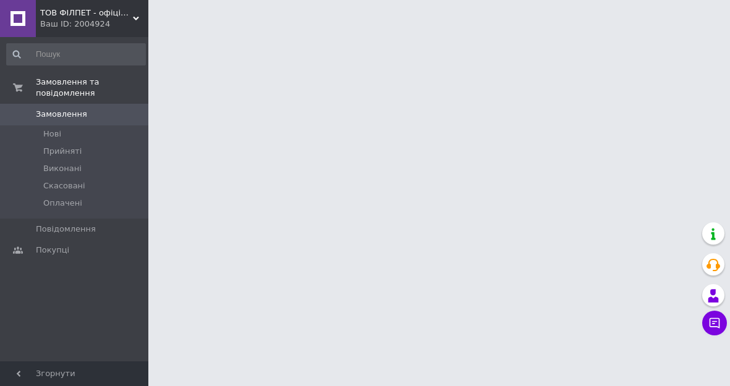  I want to click on span: Замовлення, so click(61, 114).